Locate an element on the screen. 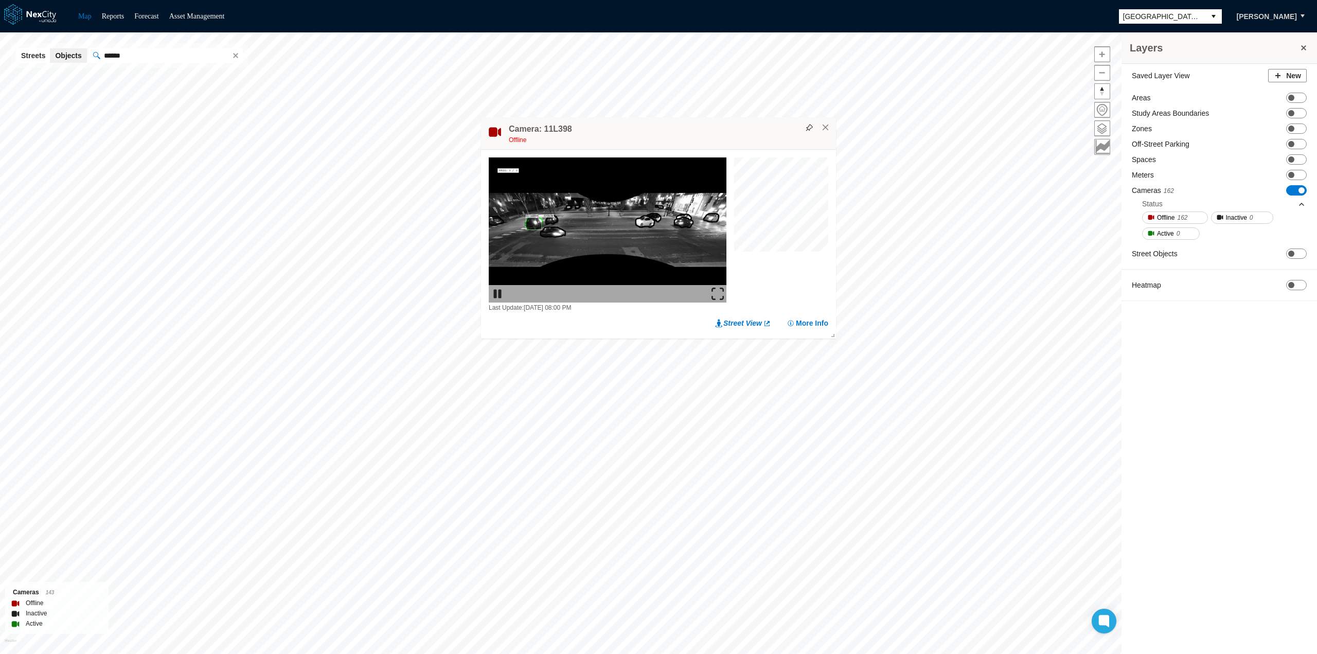 Image resolution: width=1317 pixels, height=654 pixels. a: Reports is located at coordinates (113, 16).